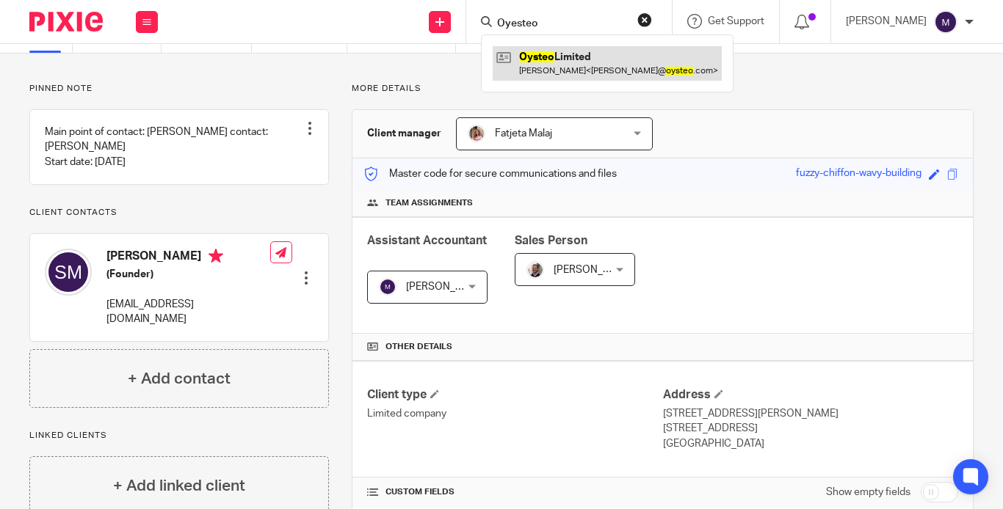 Image resolution: width=1003 pixels, height=509 pixels. What do you see at coordinates (523, 134) in the screenshot?
I see `span: Fatjeta Malaj` at bounding box center [523, 134].